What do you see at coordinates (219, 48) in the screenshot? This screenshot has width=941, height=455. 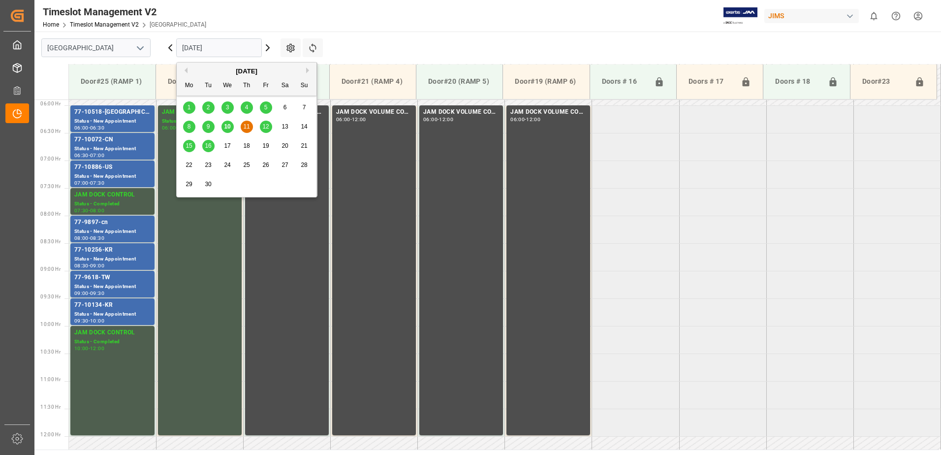 I see `input: DD.MM.YYYY` at bounding box center [219, 48].